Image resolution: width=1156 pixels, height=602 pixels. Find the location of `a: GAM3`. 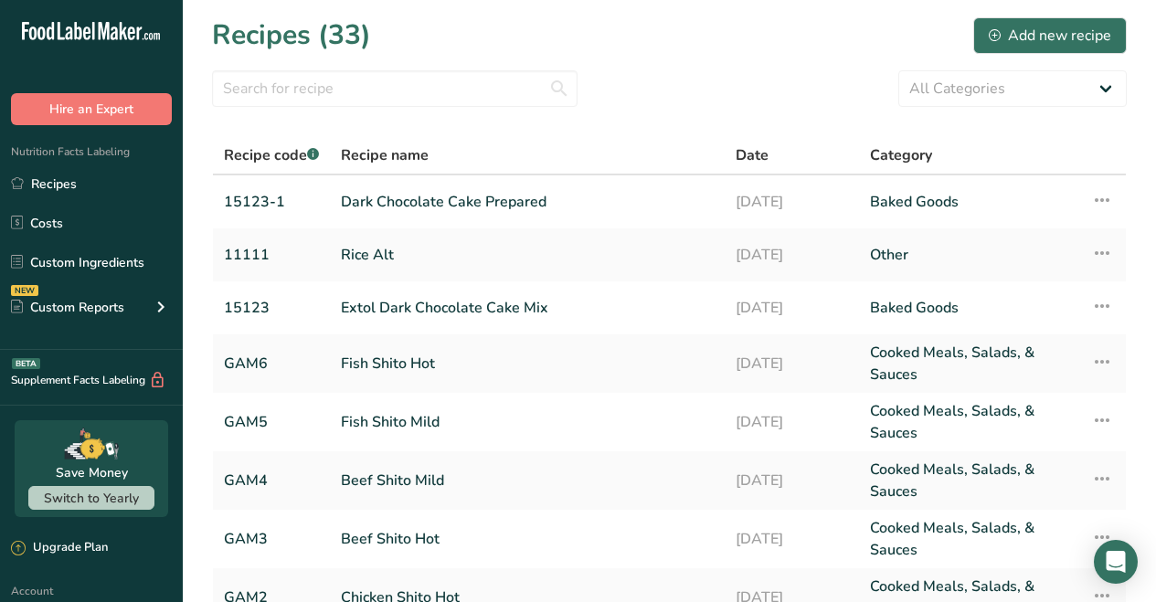

a: GAM3 is located at coordinates (271, 539).